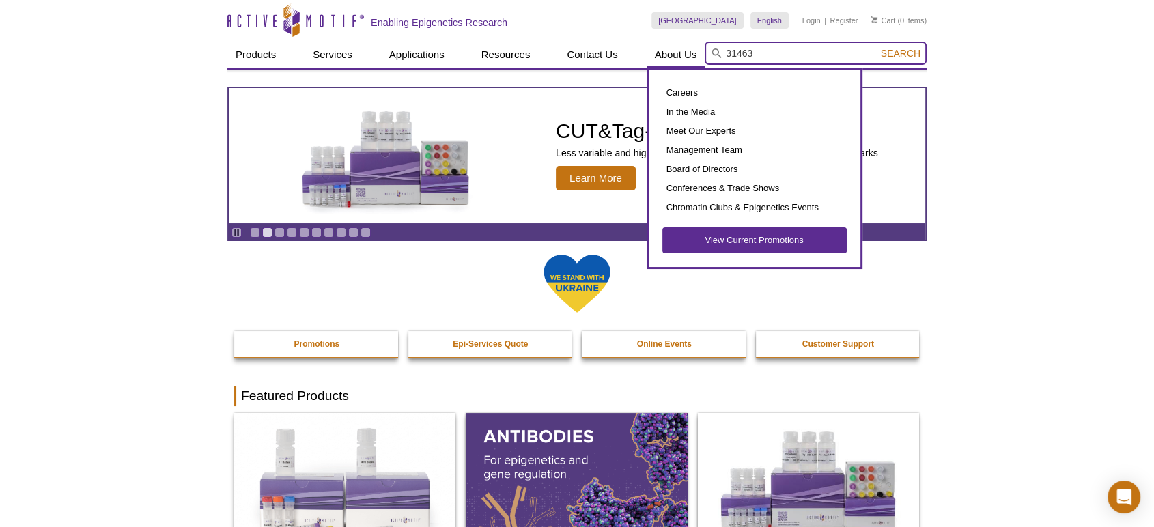 This screenshot has width=1154, height=527. Describe the element at coordinates (717, 131) in the screenshot. I see `h2: CUT&Tag-IT Express Assay Kit` at that location.